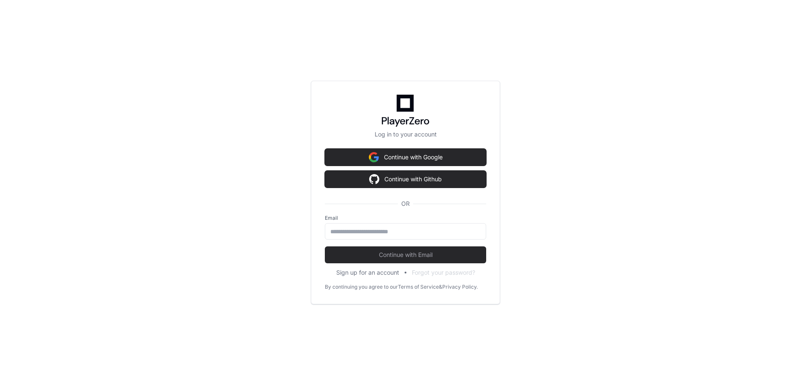 This screenshot has height=385, width=811. What do you see at coordinates (361, 287) in the screenshot?
I see `div: By continuing you agree to our` at bounding box center [361, 287].